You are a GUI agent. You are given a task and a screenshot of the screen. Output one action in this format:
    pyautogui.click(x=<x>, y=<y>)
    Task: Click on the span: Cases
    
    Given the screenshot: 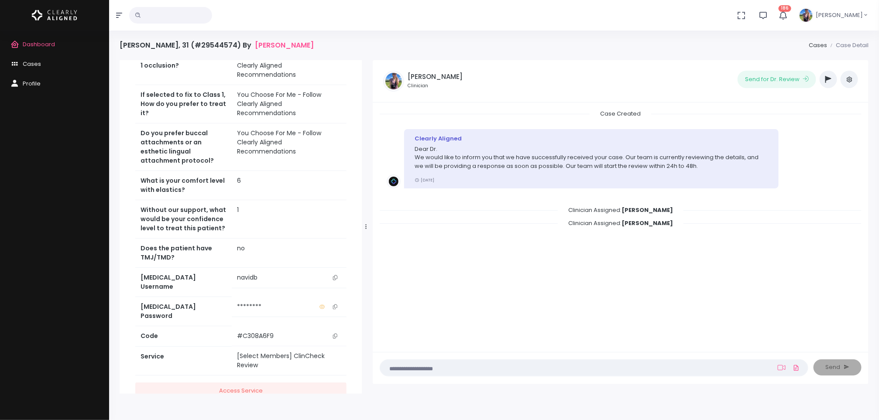 What is the action you would take?
    pyautogui.click(x=32, y=64)
    